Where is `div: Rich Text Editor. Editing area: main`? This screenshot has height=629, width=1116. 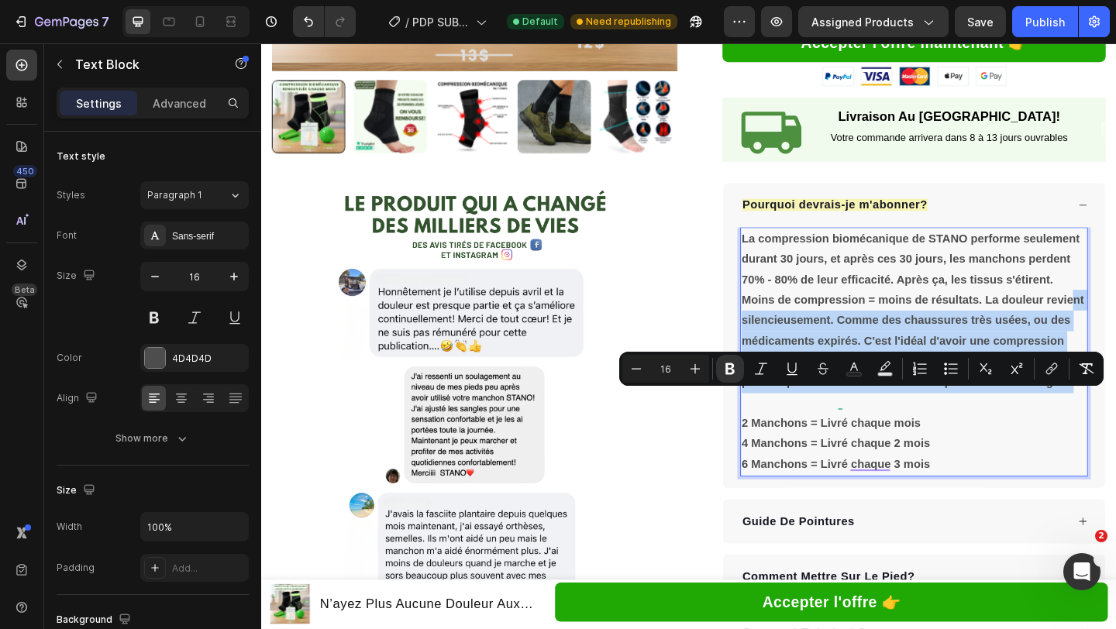 div: Rich Text Editor. Editing area: main is located at coordinates (710, 336).